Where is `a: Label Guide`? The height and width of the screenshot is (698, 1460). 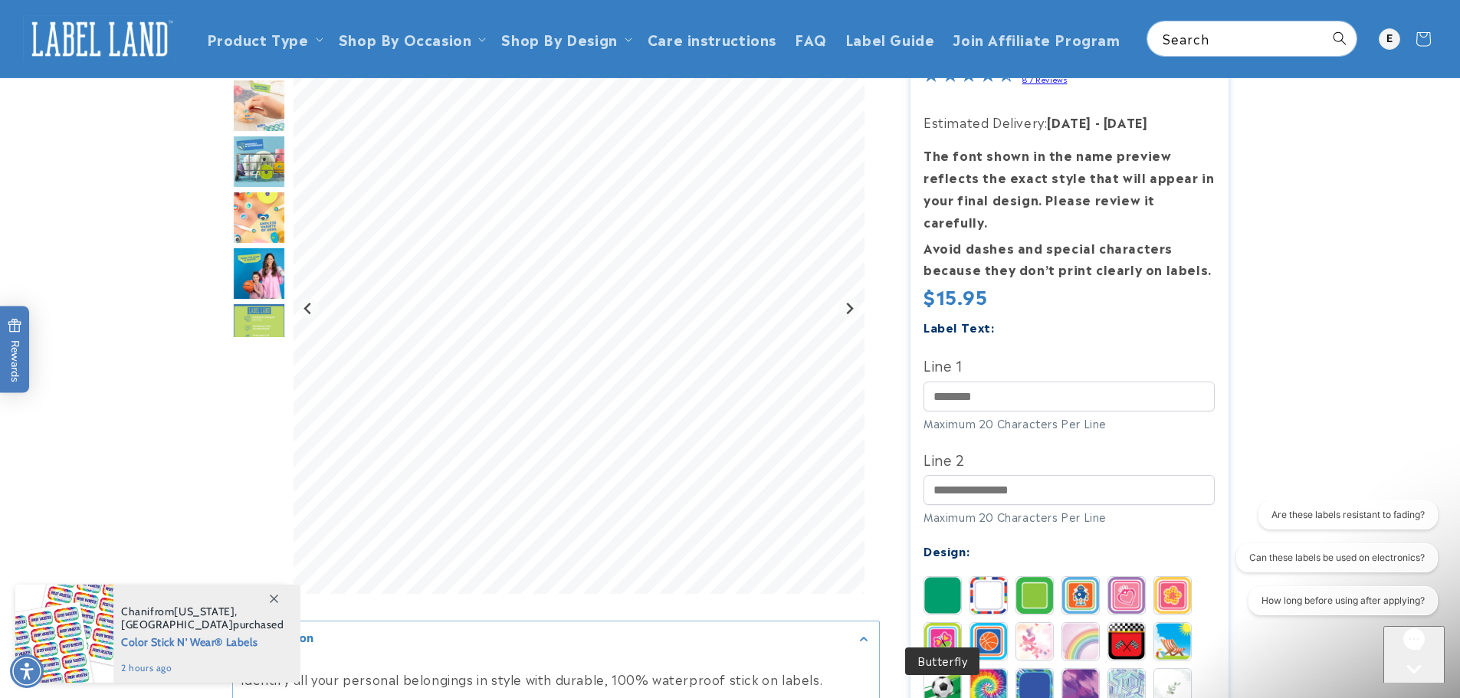 a: Label Guide is located at coordinates (890, 38).